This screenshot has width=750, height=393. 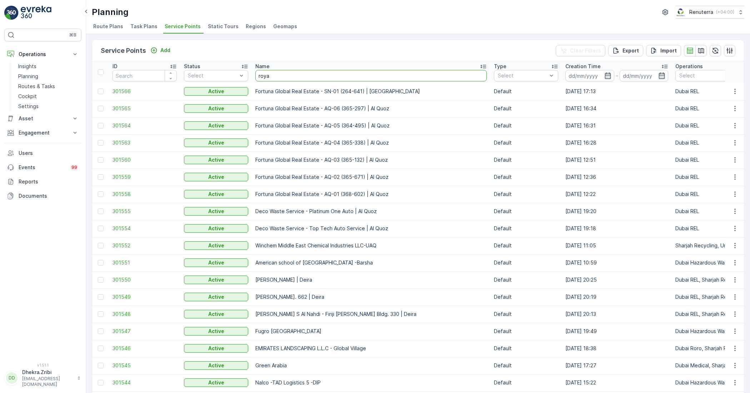 I want to click on span: 301548, so click(x=145, y=314).